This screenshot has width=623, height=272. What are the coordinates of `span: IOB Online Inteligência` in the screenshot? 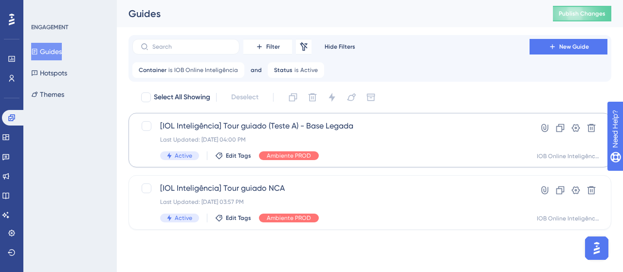 It's located at (206, 70).